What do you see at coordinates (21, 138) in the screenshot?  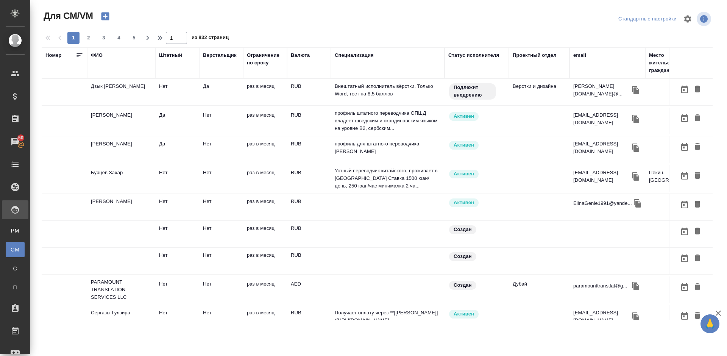 I see `span: 50` at bounding box center [21, 138].